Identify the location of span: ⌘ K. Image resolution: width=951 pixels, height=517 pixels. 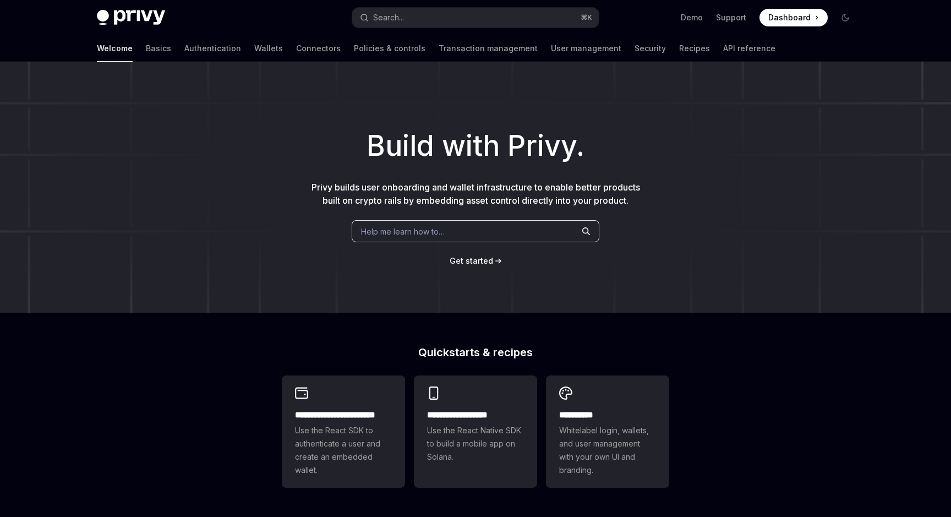
(586, 18).